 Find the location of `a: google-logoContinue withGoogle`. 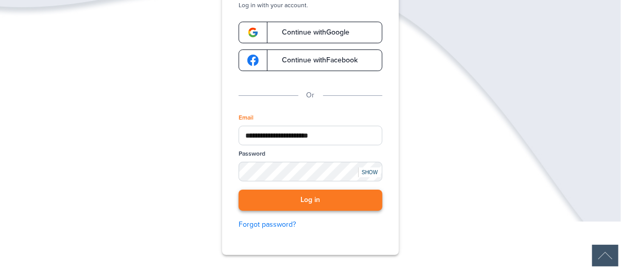

a: google-logoContinue withGoogle is located at coordinates (310, 32).